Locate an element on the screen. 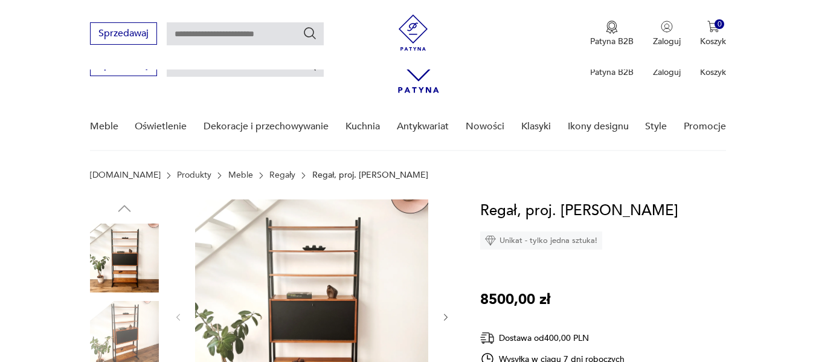 The image size is (816, 362). a: Antykwariat is located at coordinates (423, 126).